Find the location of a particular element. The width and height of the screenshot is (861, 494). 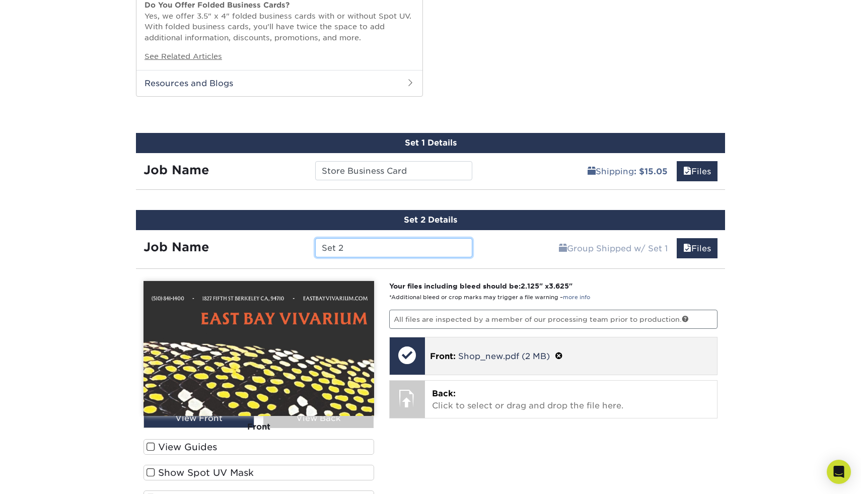

div: Set 2 Details is located at coordinates (430, 220).